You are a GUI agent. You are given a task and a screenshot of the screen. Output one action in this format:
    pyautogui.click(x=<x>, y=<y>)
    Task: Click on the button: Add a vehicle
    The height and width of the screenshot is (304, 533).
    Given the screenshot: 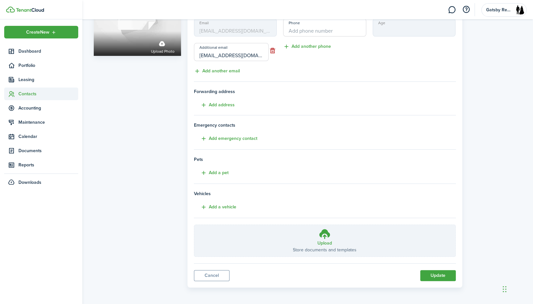 What is the action you would take?
    pyautogui.click(x=215, y=207)
    